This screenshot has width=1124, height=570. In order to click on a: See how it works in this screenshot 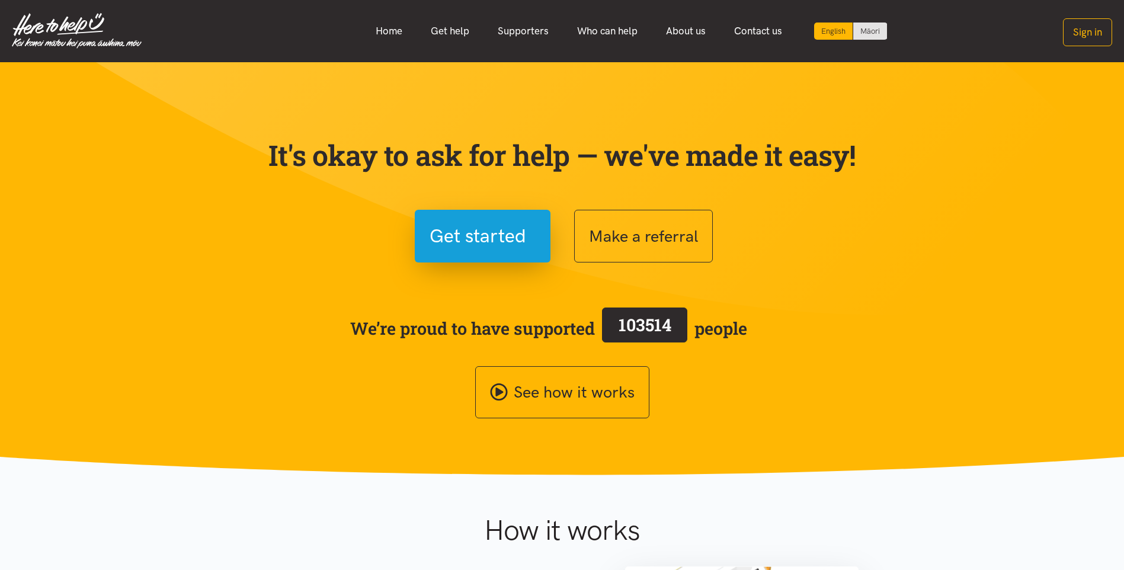, I will do `click(562, 392)`.